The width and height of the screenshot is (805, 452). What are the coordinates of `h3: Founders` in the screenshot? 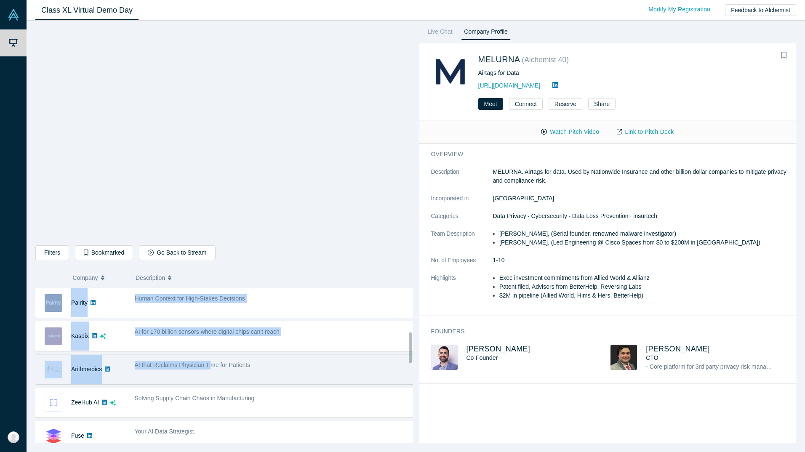 It's located at (605, 331).